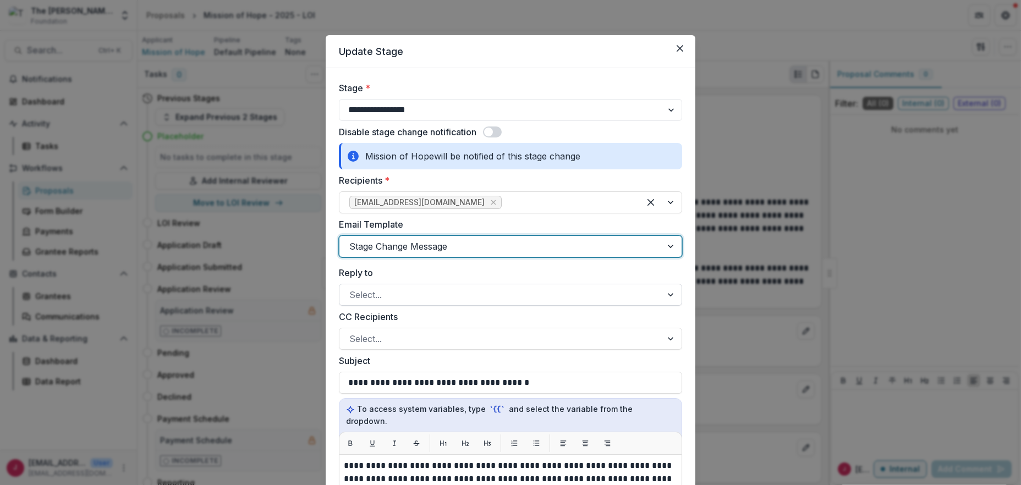  What do you see at coordinates (394, 443) in the screenshot?
I see `button: Italic` at bounding box center [394, 443].